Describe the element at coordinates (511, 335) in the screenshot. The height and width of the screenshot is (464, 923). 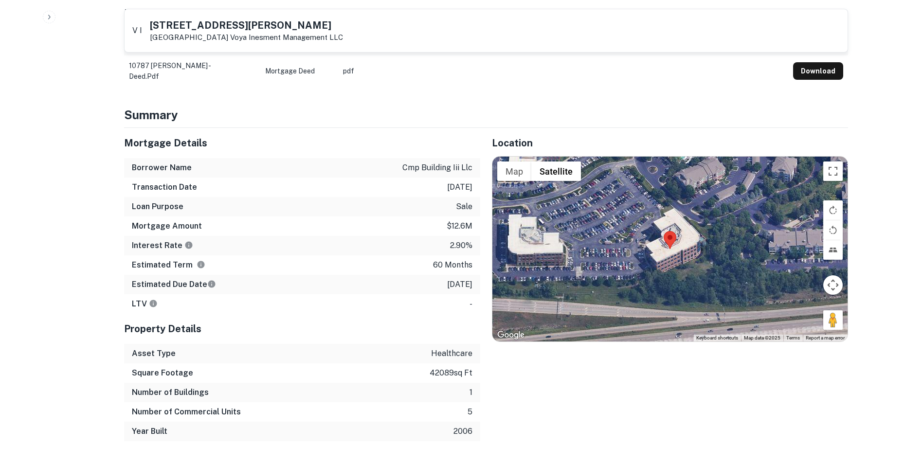
I see `img: Google` at that location.